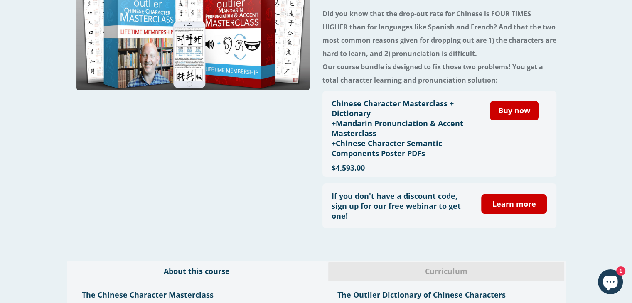  What do you see at coordinates (348, 168) in the screenshot?
I see `span: $4,593.00` at bounding box center [348, 168].